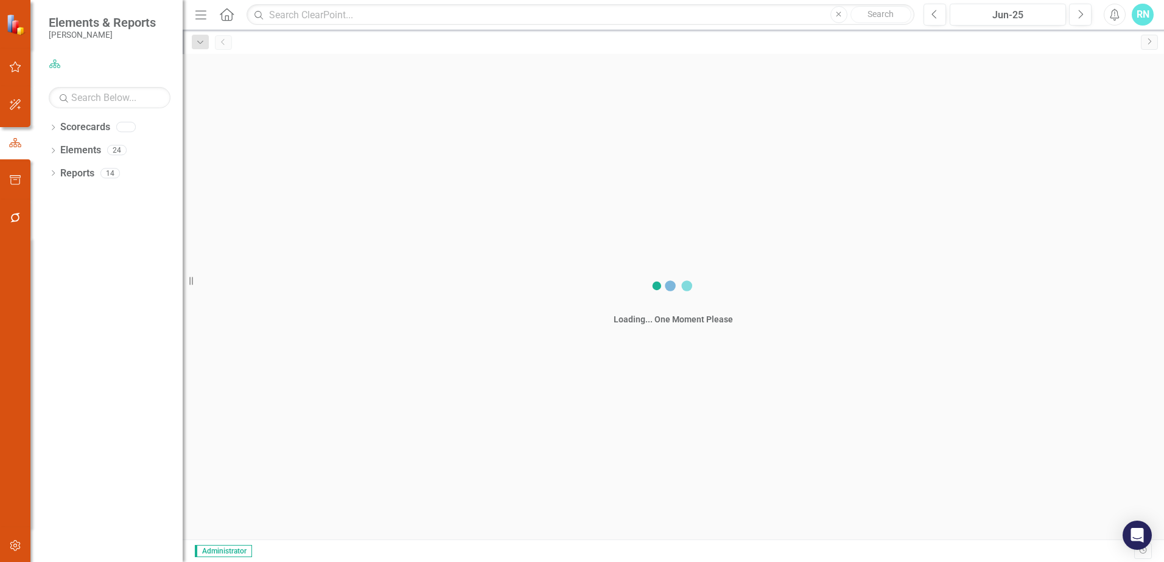  Describe the element at coordinates (673, 319) in the screenshot. I see `div: Loading... One Moment Please` at that location.